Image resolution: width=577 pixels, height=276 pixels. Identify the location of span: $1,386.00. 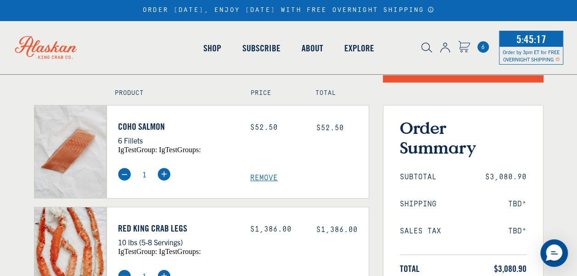
(337, 230).